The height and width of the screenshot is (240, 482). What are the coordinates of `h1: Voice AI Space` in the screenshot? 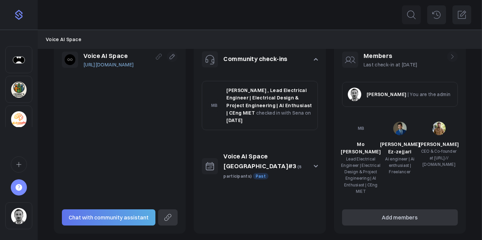 It's located at (109, 56).